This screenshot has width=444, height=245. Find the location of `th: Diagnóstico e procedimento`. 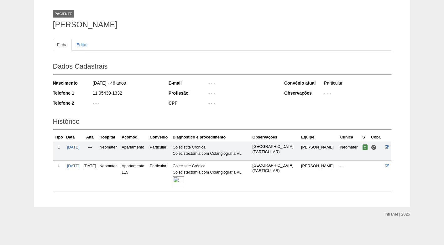

th: Diagnóstico e procedimento is located at coordinates (211, 137).